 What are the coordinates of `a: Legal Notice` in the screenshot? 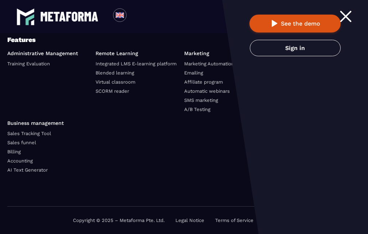 It's located at (190, 220).